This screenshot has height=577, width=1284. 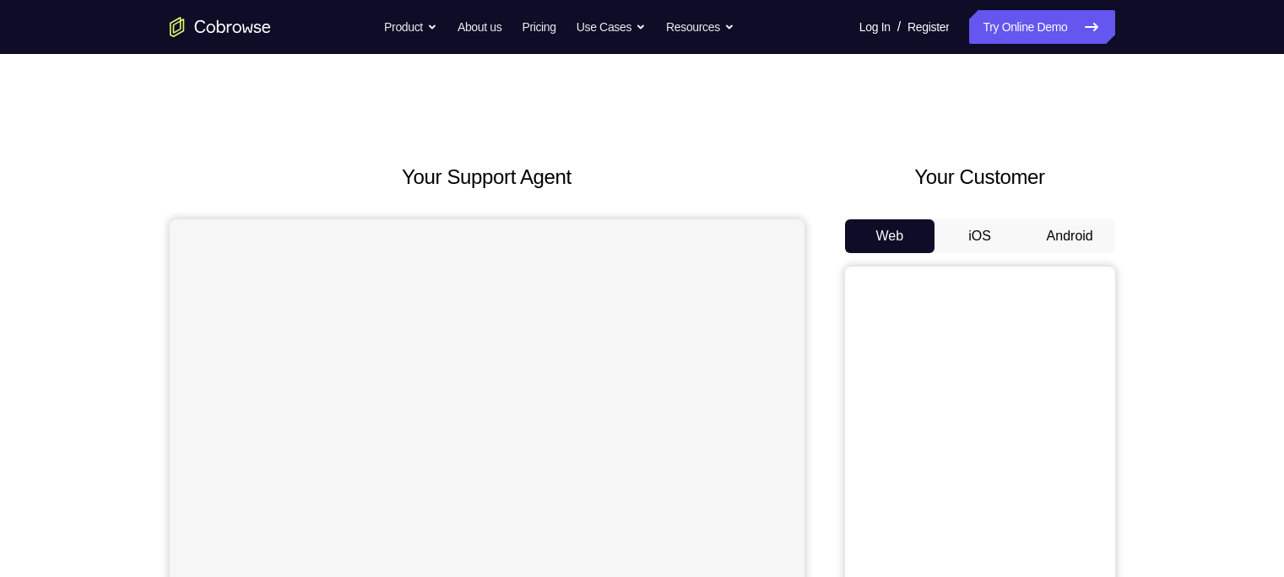 I want to click on button: Android, so click(x=1069, y=236).